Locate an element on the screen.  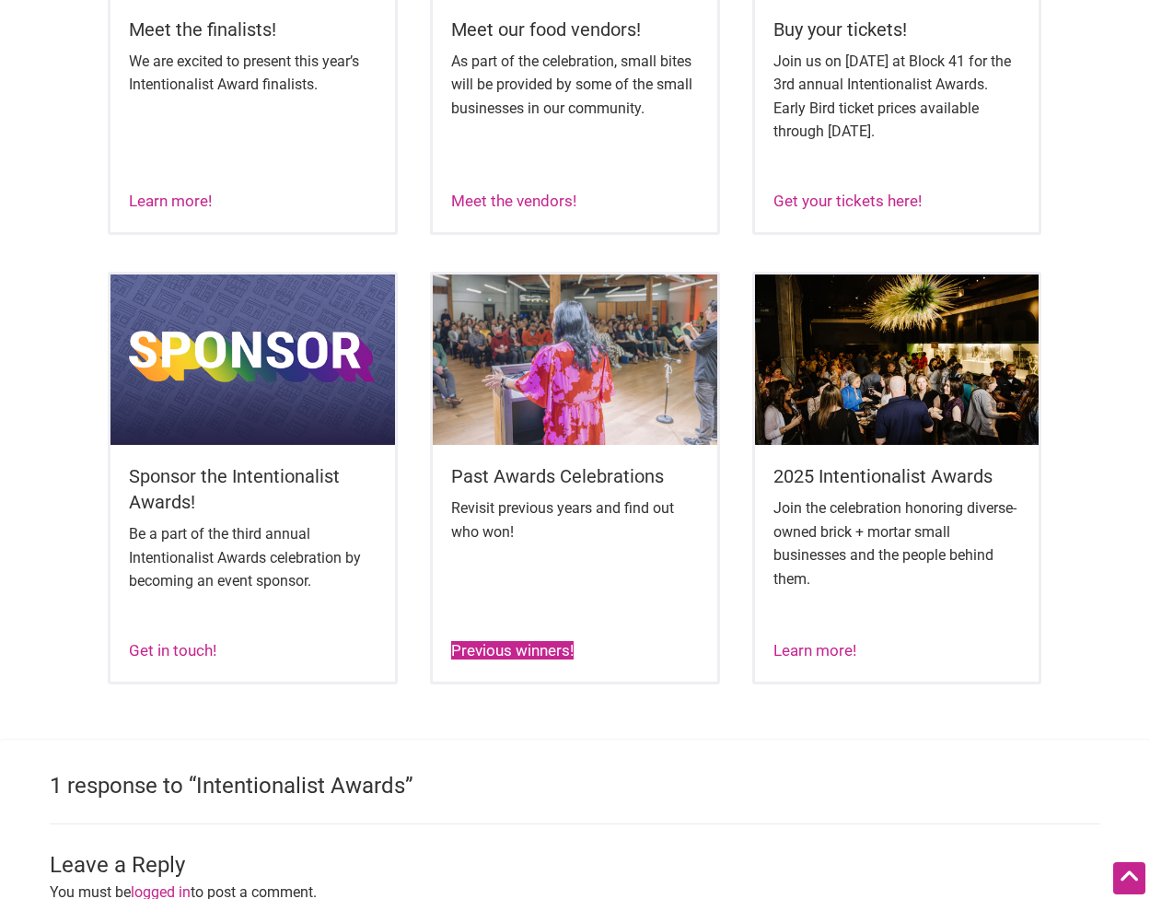
h3: Leave a Reply is located at coordinates (575, 866).